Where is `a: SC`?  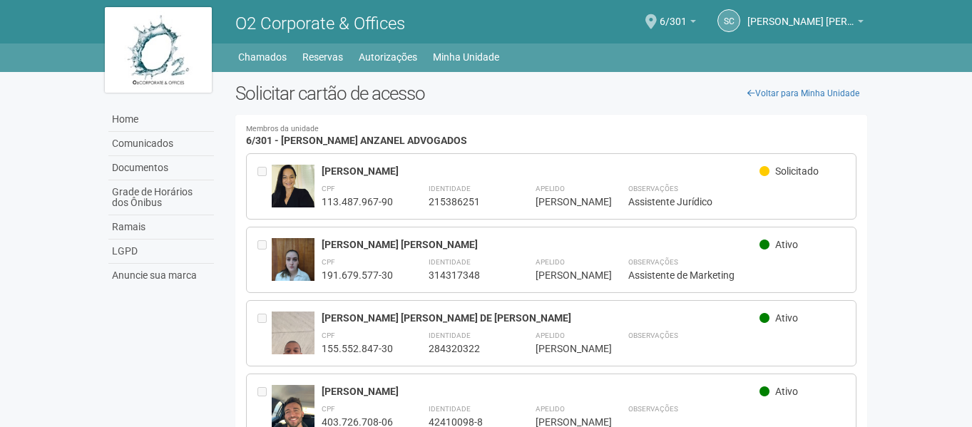
a: SC is located at coordinates (729, 21).